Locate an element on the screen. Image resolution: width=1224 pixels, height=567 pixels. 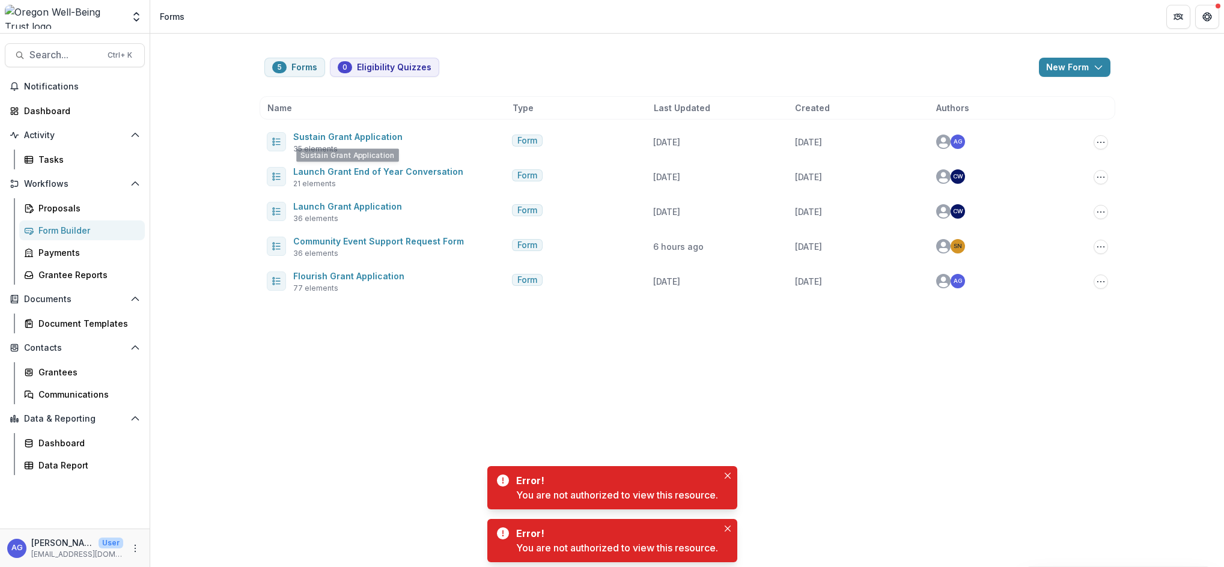
span: 0 is located at coordinates (345, 67).